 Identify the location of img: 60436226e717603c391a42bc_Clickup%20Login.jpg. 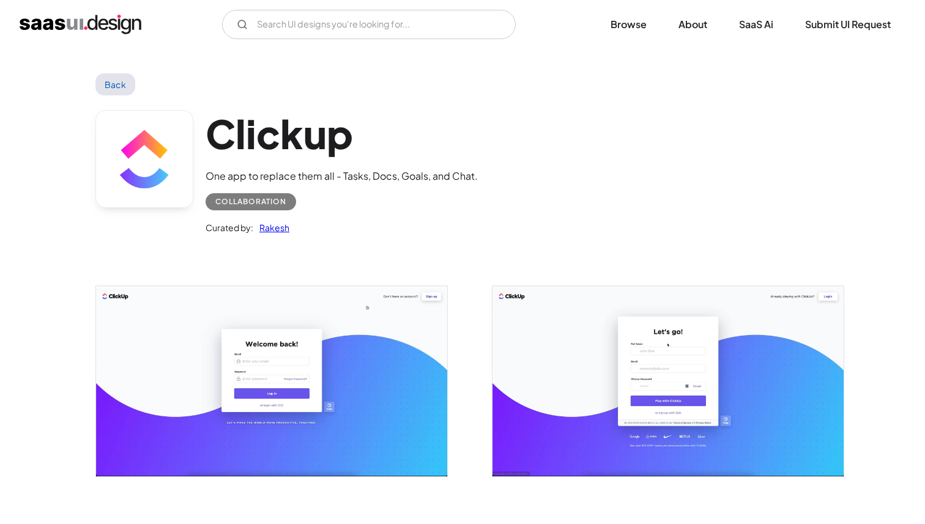
(272, 381).